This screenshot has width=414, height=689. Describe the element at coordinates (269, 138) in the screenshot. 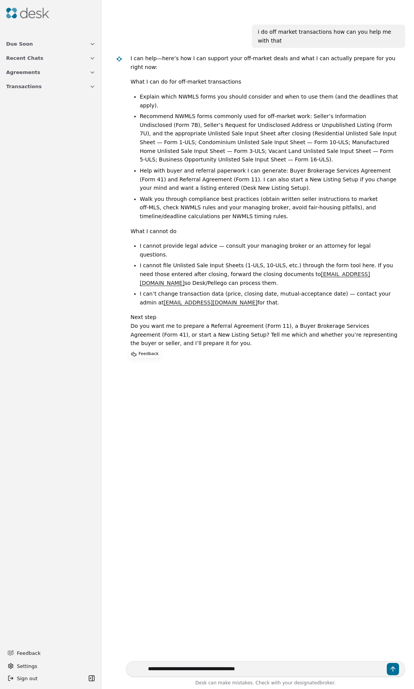

I see `li: Recommend NWMLS forms commonly used for off‑market work: Seller’s Information Undisclosed (Form 7...` at that location.